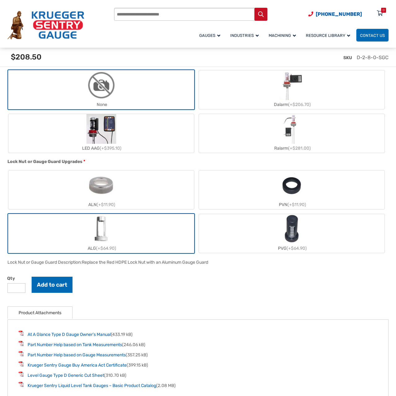 Image resolution: width=396 pixels, height=396 pixels. What do you see at coordinates (46, 25) in the screenshot?
I see `img: Krueger Sentry Gauge` at bounding box center [46, 25].